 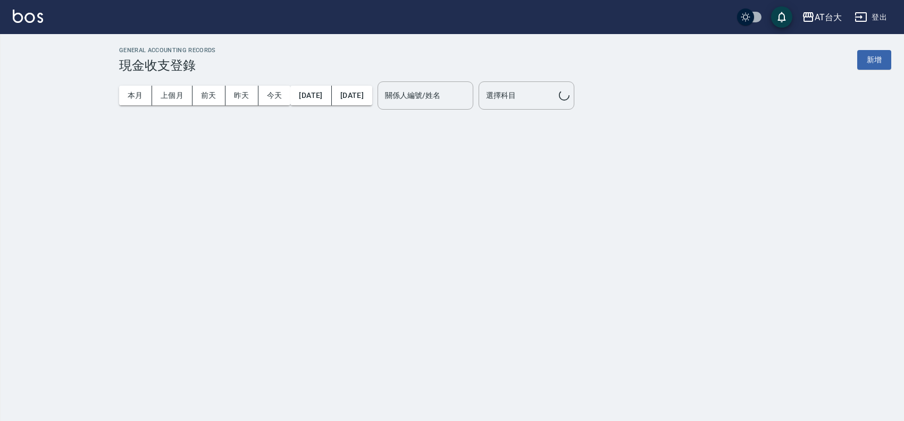 What do you see at coordinates (822, 17) in the screenshot?
I see `button: AT台大` at bounding box center [822, 17].